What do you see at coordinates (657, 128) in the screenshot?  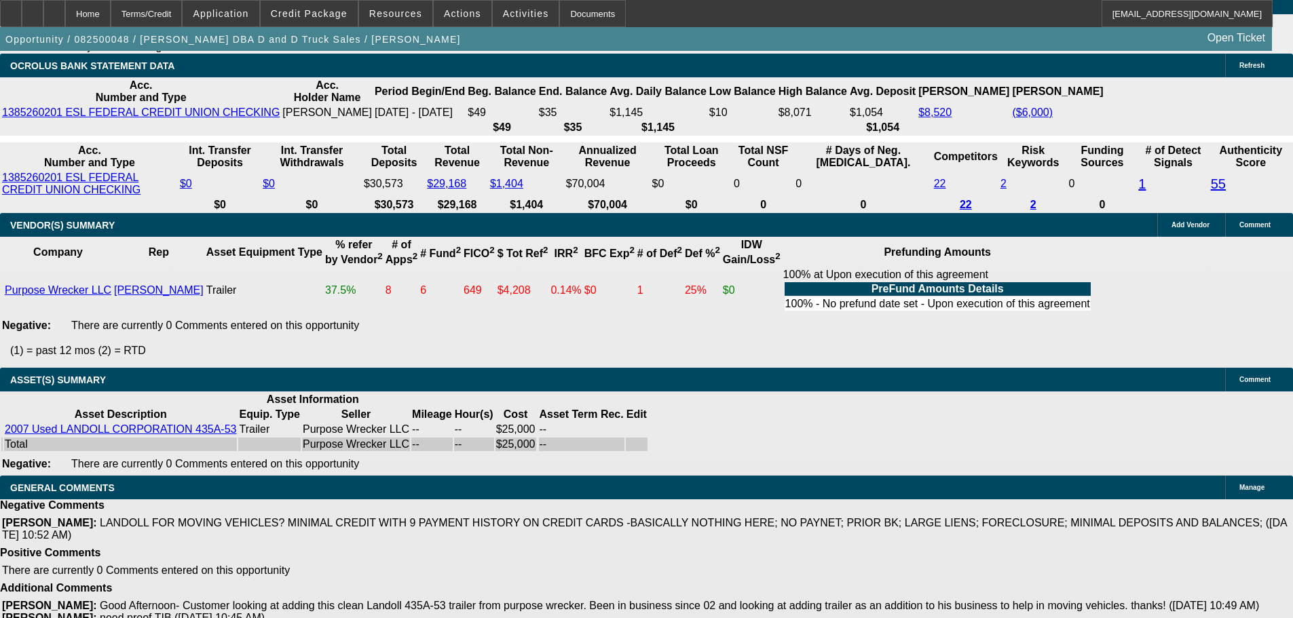 I see `th: $1,145` at bounding box center [657, 128].